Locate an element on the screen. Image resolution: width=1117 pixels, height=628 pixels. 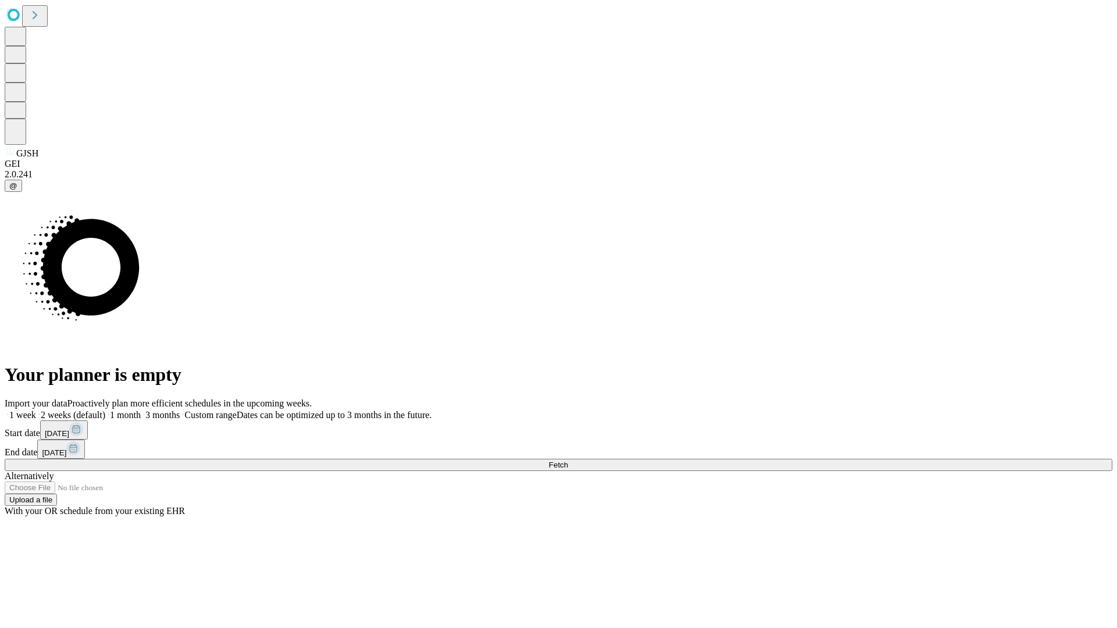
div: End date is located at coordinates (558, 449).